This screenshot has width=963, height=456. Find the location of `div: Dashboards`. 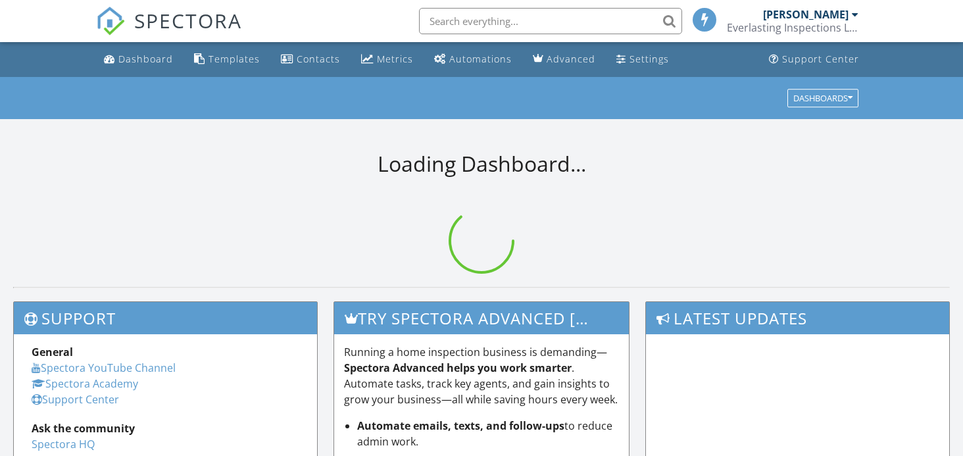

div: Dashboards is located at coordinates (823, 98).